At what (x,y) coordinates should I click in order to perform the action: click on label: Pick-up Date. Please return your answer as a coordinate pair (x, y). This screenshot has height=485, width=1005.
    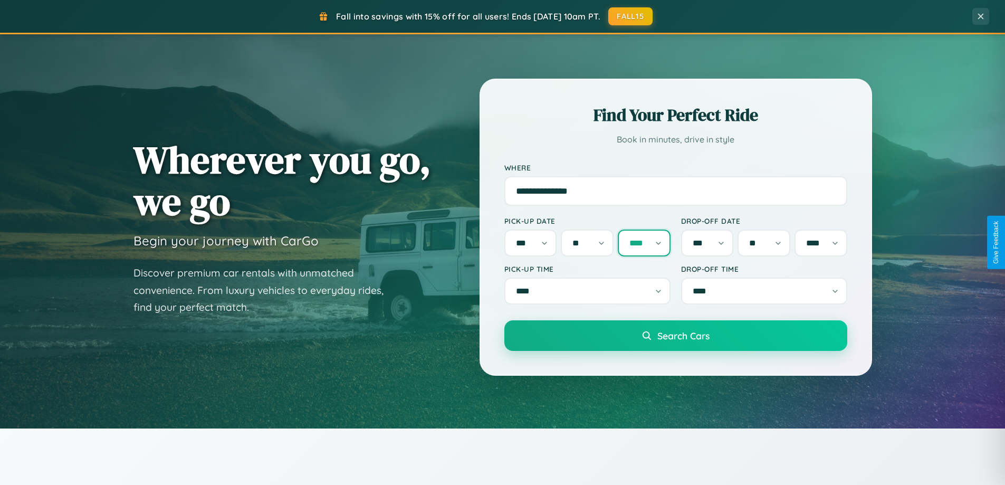
    Looking at the image, I should click on (587, 221).